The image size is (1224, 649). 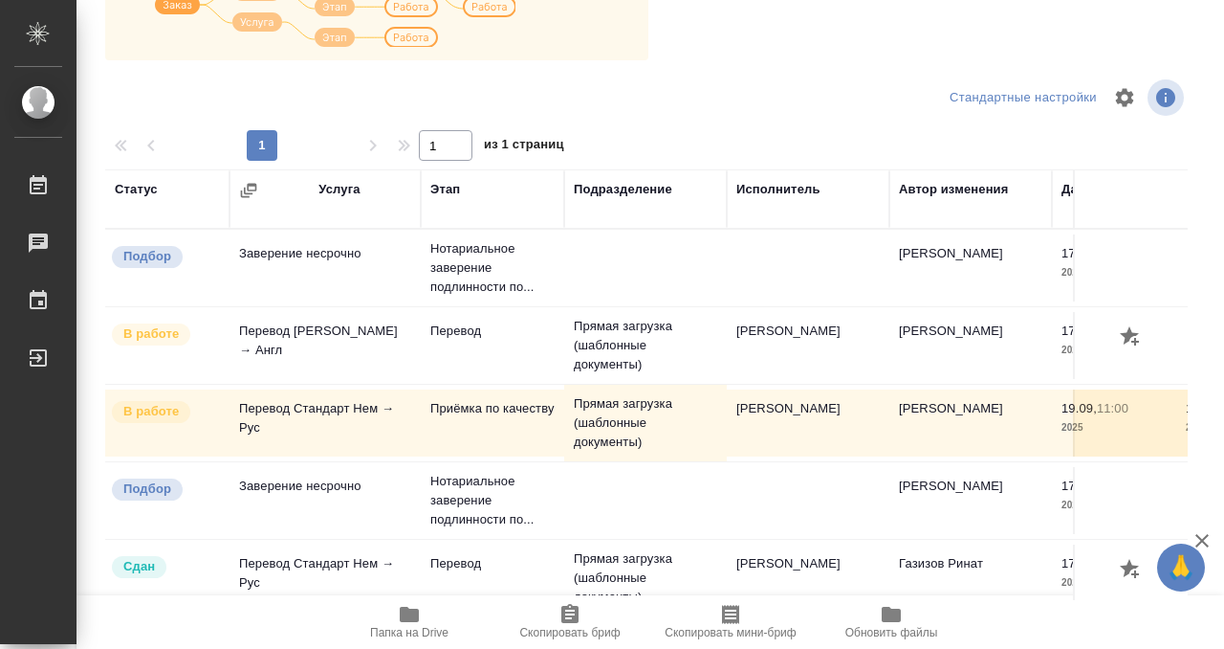 What do you see at coordinates (1100, 189) in the screenshot?
I see `div: Дата начала` at bounding box center [1100, 189].